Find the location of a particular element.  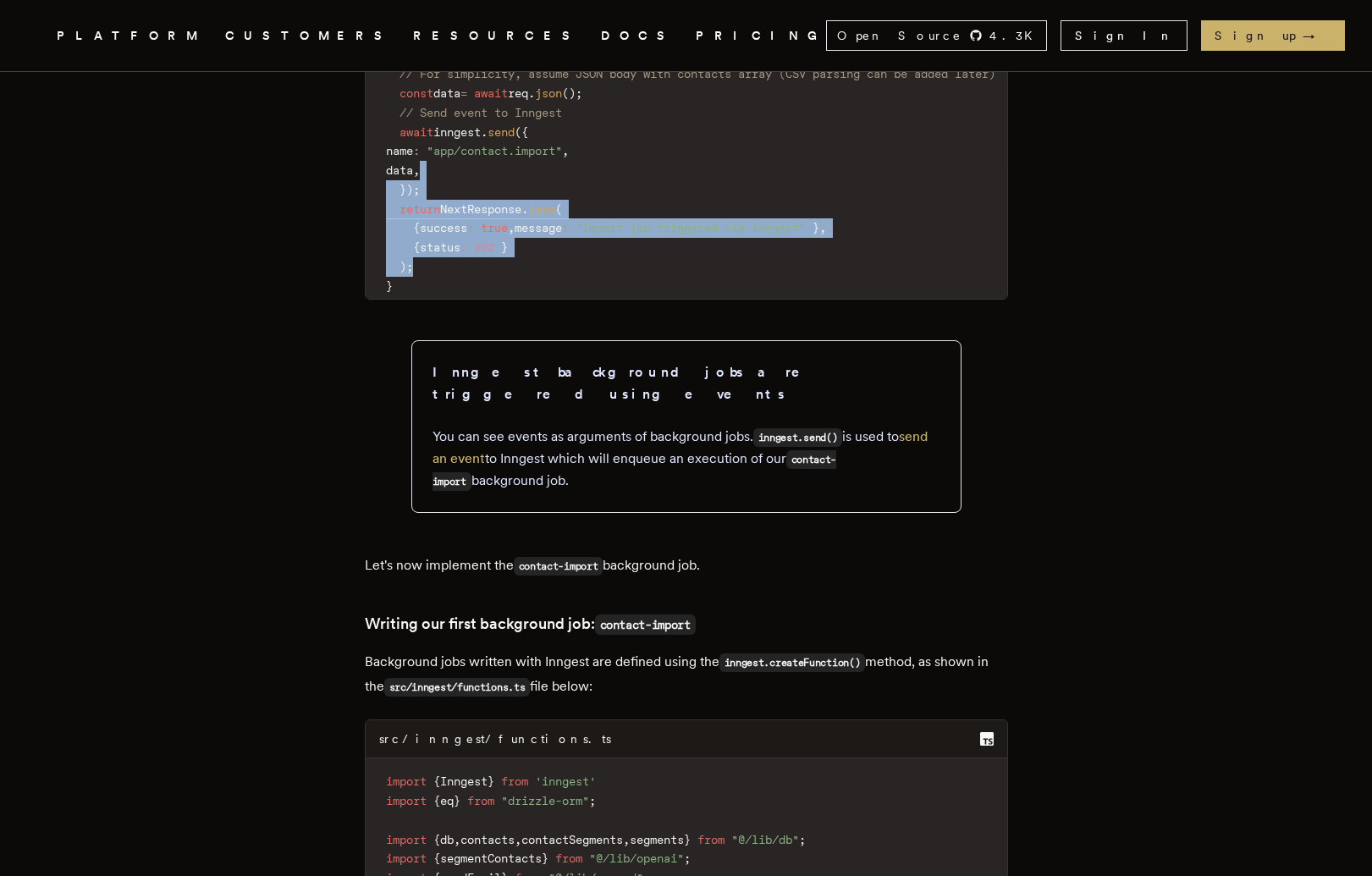

span: segments is located at coordinates (656, 839).